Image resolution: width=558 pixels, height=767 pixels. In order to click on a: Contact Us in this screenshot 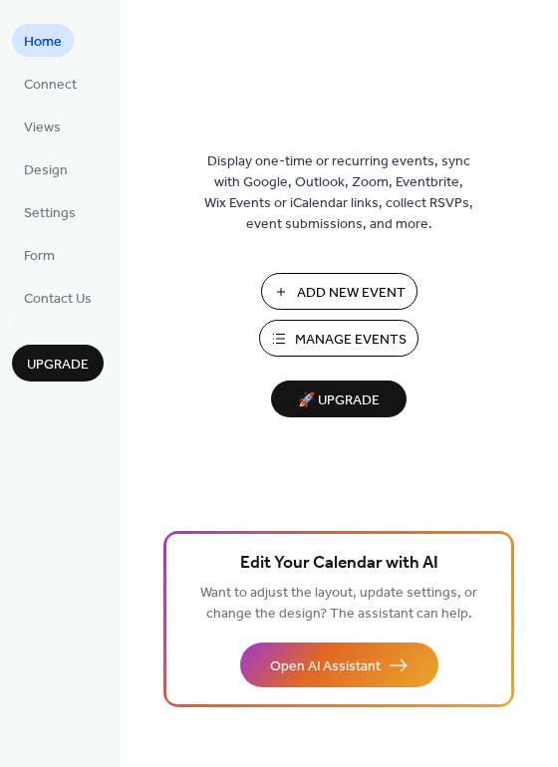, I will do `click(58, 297)`.